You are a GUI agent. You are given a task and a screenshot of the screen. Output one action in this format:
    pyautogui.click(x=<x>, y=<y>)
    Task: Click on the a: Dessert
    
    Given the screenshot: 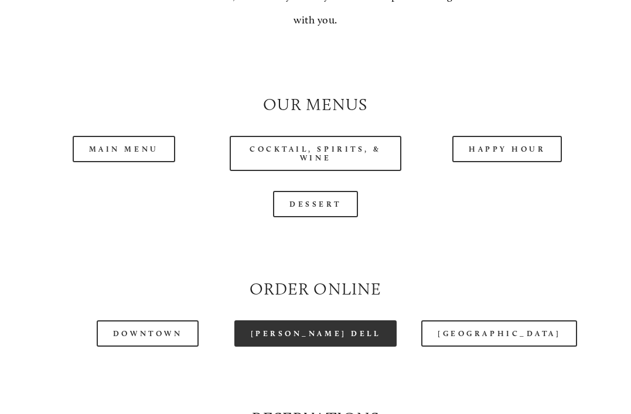 What is the action you would take?
    pyautogui.click(x=315, y=204)
    